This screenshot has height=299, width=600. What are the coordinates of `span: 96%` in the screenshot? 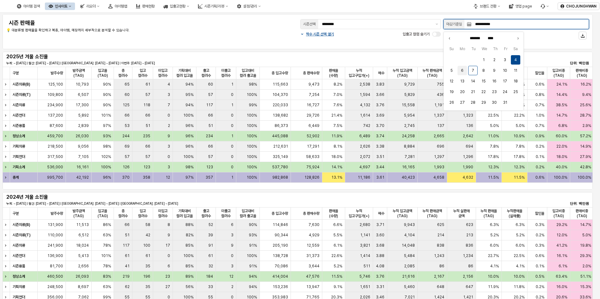 It's located at (190, 126).